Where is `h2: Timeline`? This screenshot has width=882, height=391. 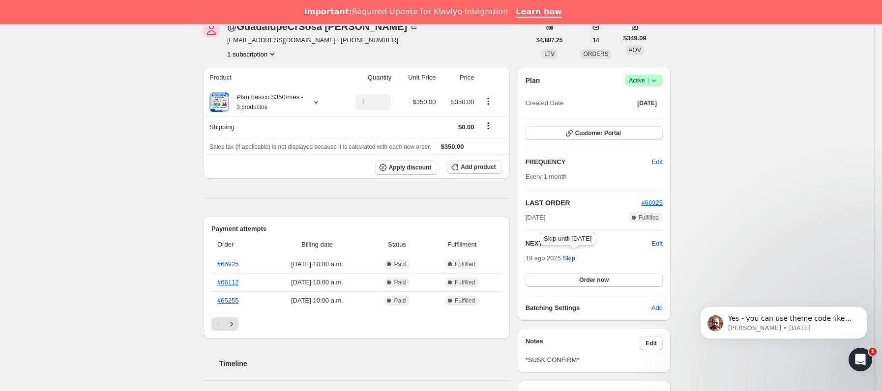
h2: Timeline is located at coordinates (364, 364).